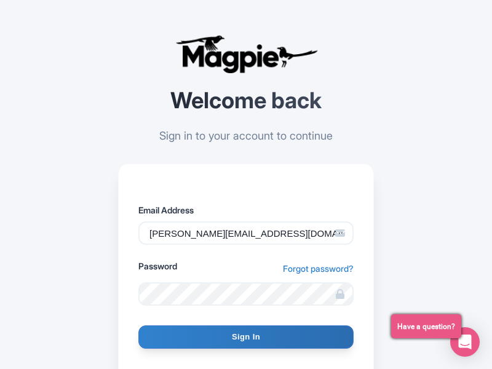 This screenshot has height=369, width=492. What do you see at coordinates (158, 266) in the screenshot?
I see `label: Password` at bounding box center [158, 266].